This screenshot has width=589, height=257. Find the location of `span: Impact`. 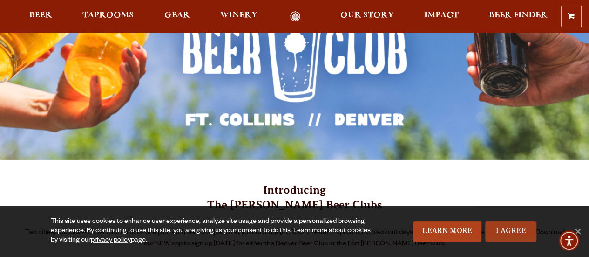

span: Impact is located at coordinates (441, 15).